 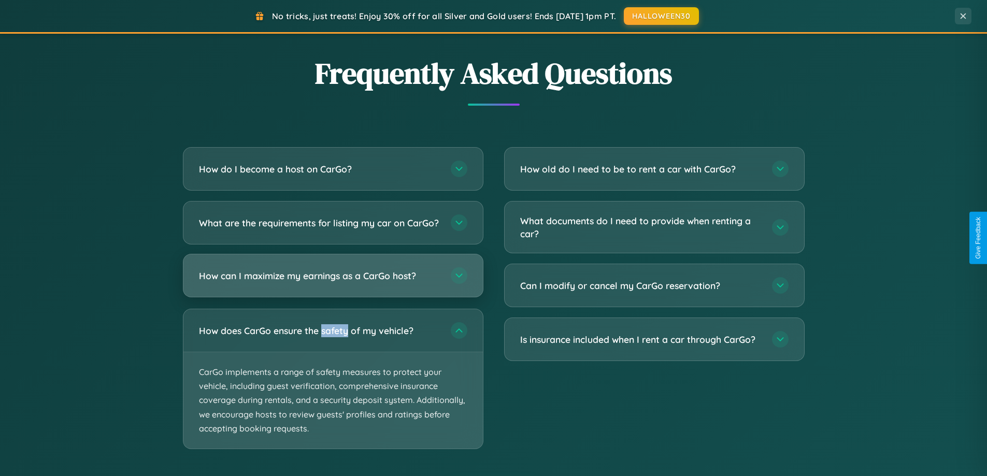 What do you see at coordinates (320, 223) in the screenshot?
I see `h3: What are the requirements for listing my car on CarGo?` at bounding box center [320, 223].